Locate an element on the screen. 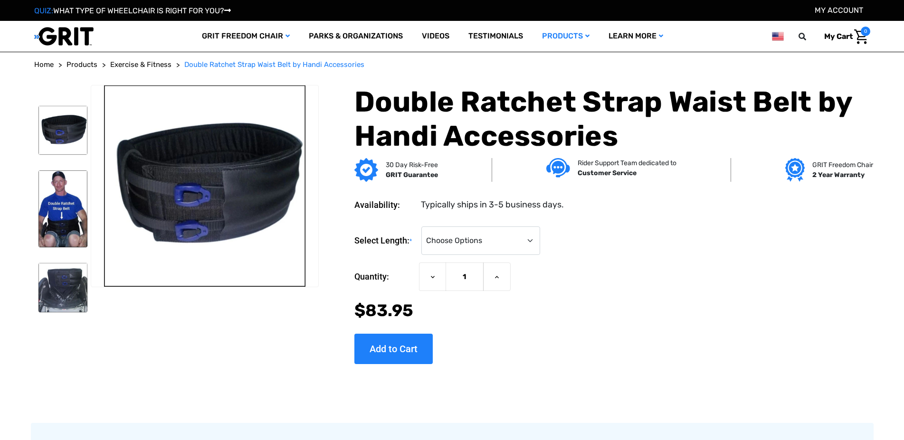 The image size is (904, 440). strong: GRIT Guarantee is located at coordinates (412, 175).